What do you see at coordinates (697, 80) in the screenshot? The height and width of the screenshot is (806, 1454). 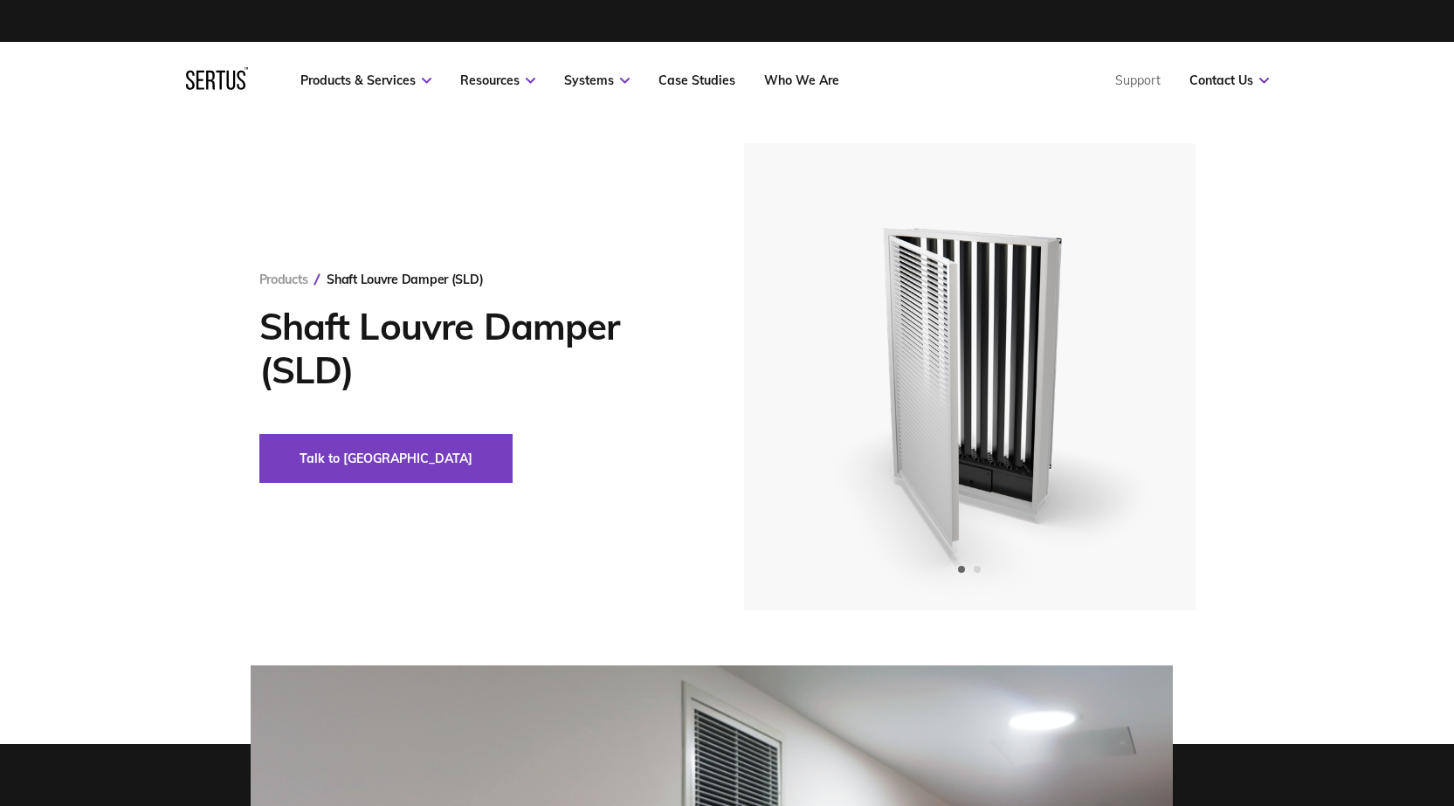 I see `a: Case Studies` at bounding box center [697, 80].